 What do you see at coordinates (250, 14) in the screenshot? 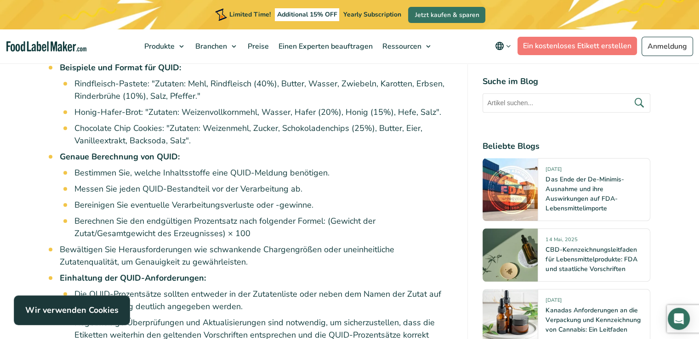
I see `span: Limited Time!` at bounding box center [250, 14].